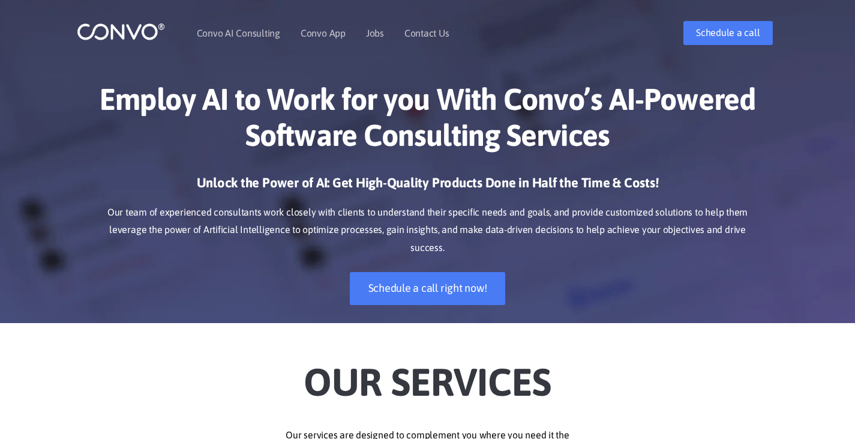  I want to click on a: Contact Us, so click(427, 33).